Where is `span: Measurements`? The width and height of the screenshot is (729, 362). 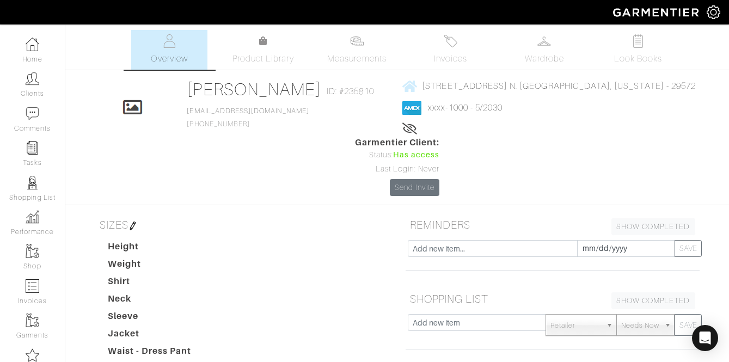
span: Measurements is located at coordinates (357, 59).